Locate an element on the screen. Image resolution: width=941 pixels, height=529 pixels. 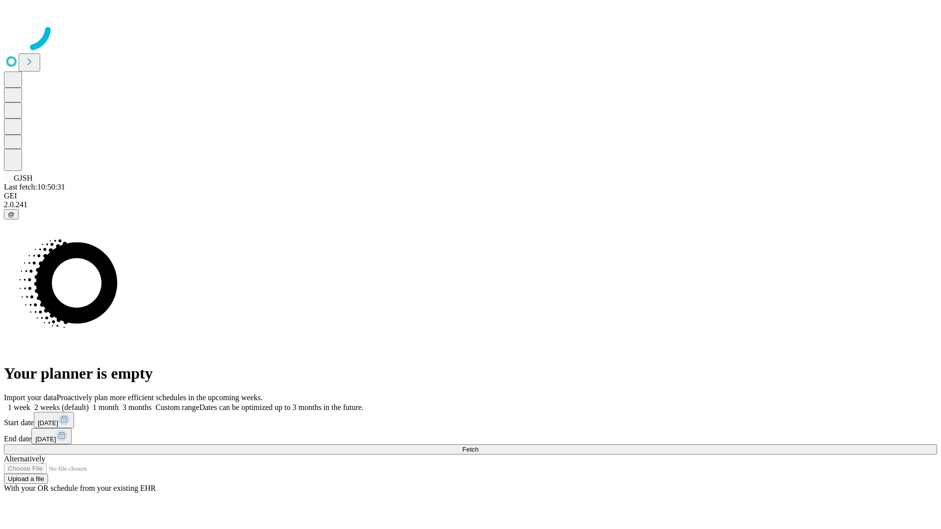
span: Last fetch: 10:50:31 is located at coordinates (34, 187).